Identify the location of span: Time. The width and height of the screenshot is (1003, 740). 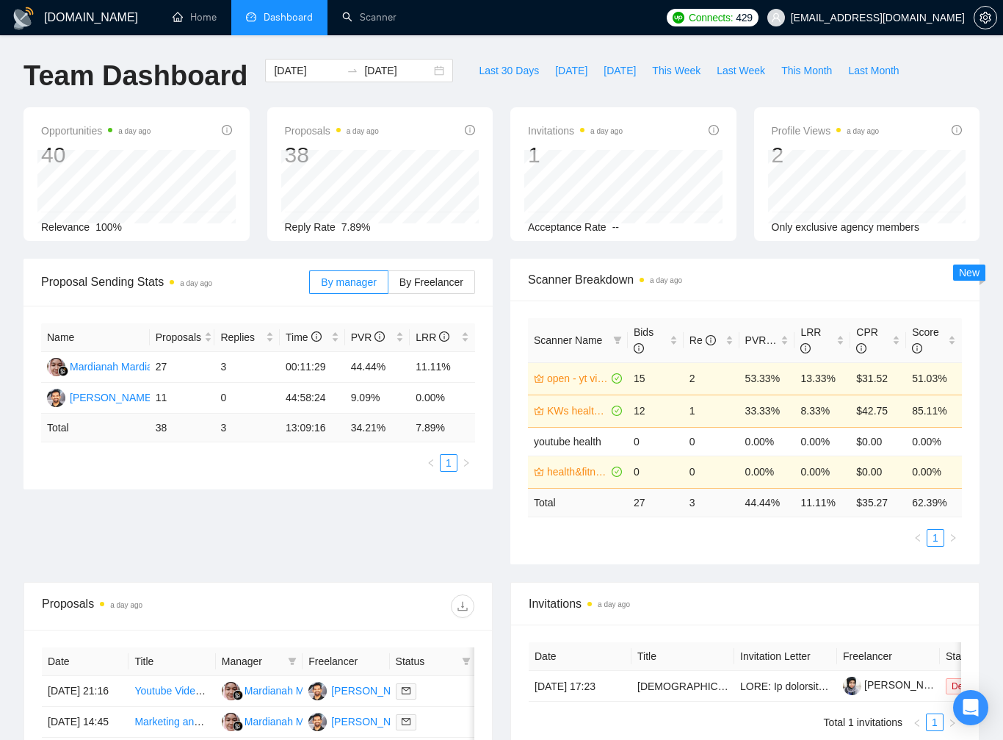
(303, 337).